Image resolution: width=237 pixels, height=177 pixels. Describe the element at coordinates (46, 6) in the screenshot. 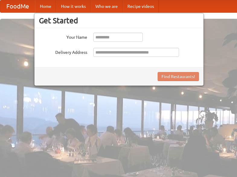

I see `a: Home` at that location.